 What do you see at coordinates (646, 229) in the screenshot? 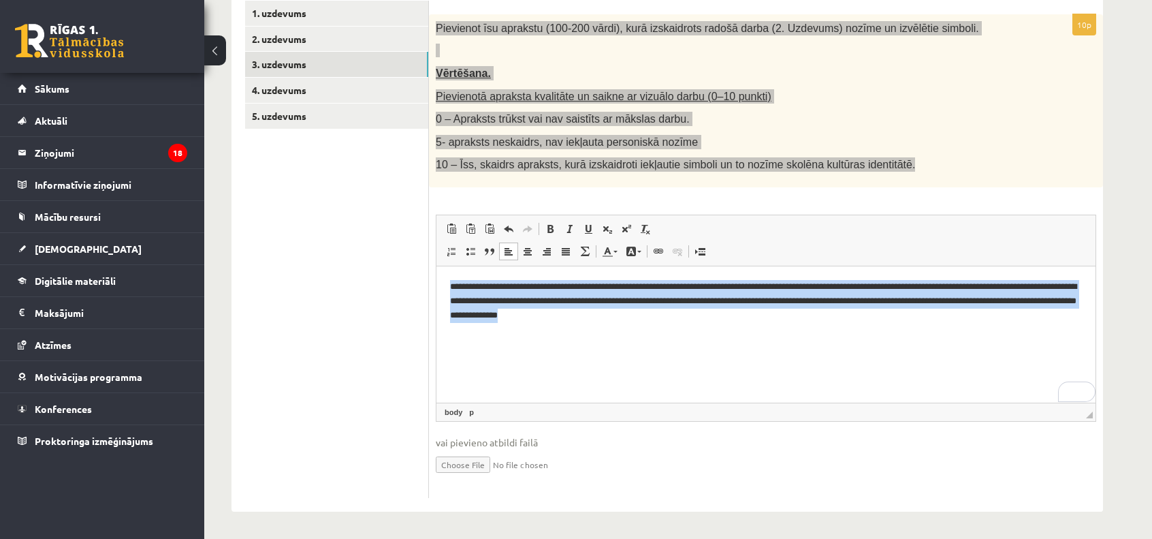
I see `a: Noņemt stilus` at bounding box center [646, 229].